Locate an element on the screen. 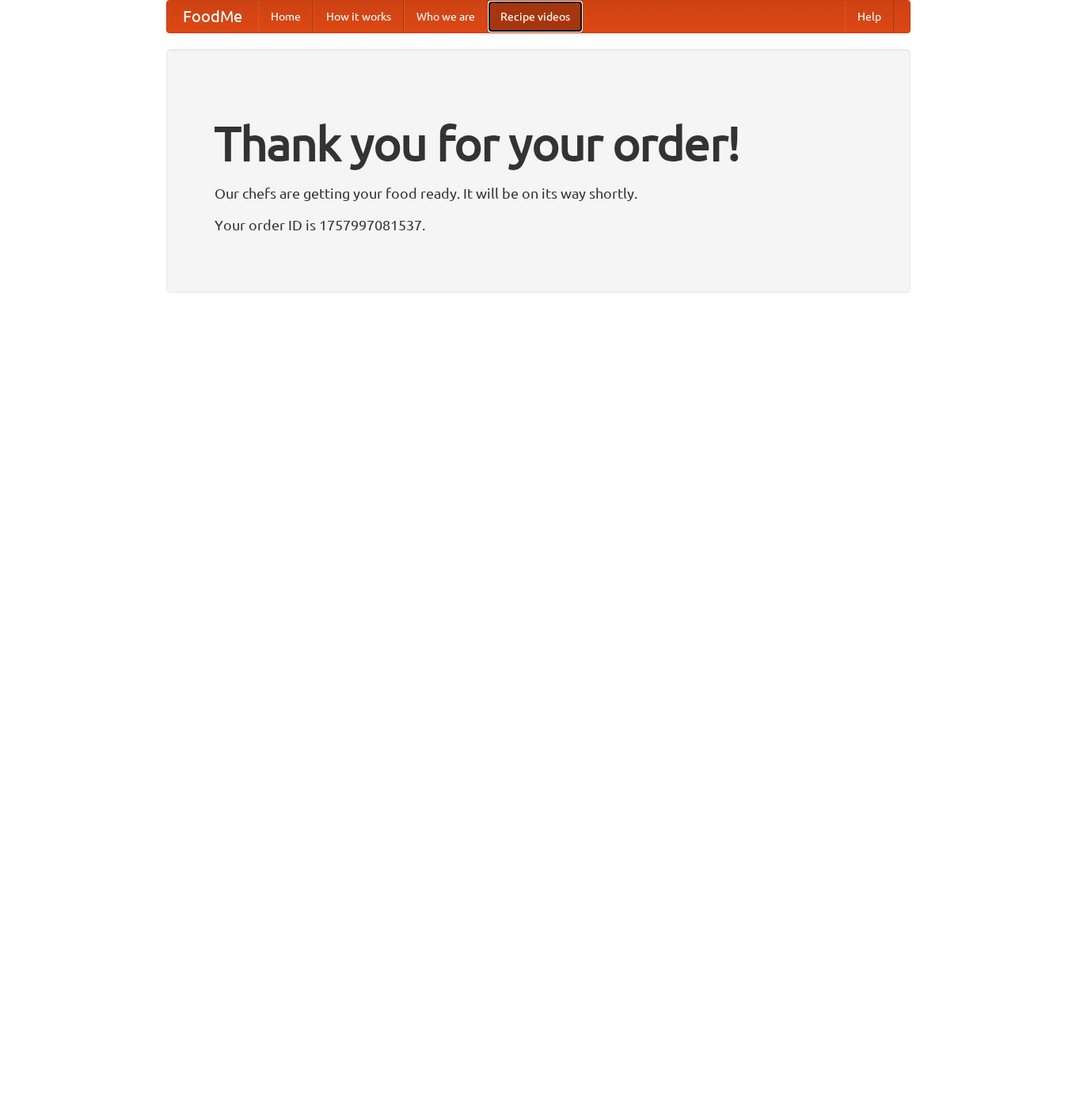  p: Our chefs are getting your food ready. It will be on its way shortly. is located at coordinates (538, 193).